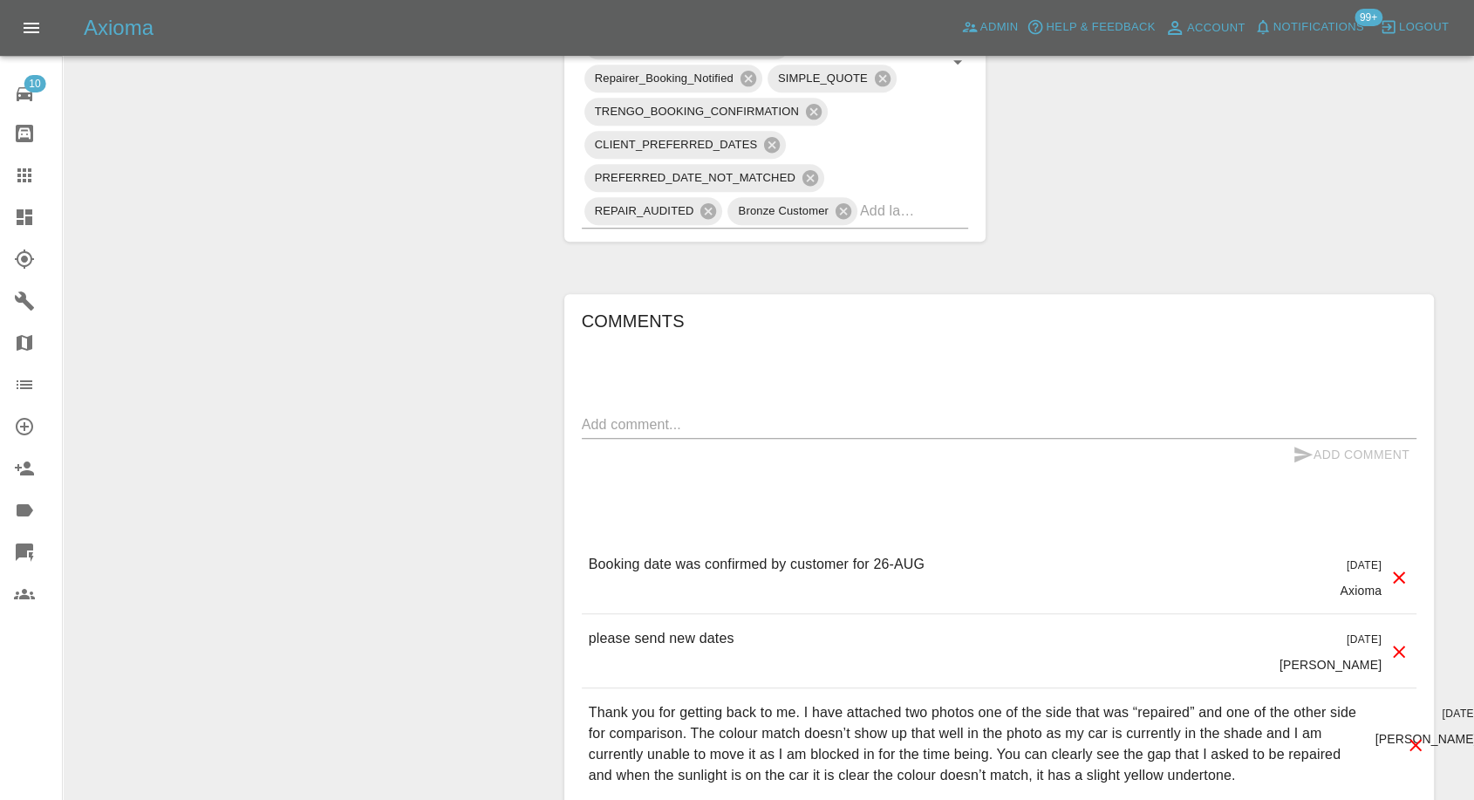 The image size is (1474, 800). I want to click on span: REPAIR_AUDITED, so click(644, 210).